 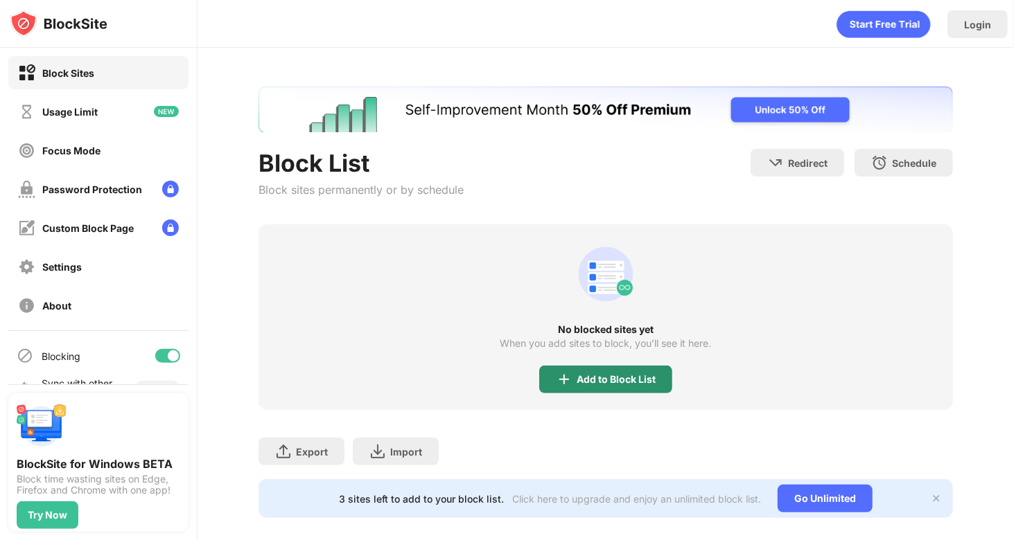 I want to click on img: block-on.svg, so click(x=26, y=73).